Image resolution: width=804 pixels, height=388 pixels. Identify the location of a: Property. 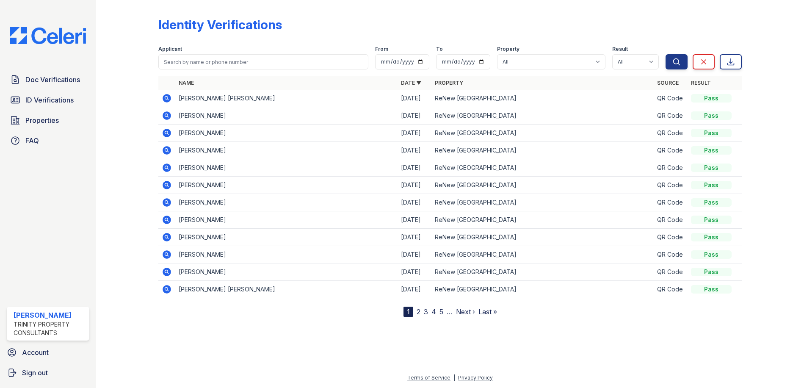
(449, 83).